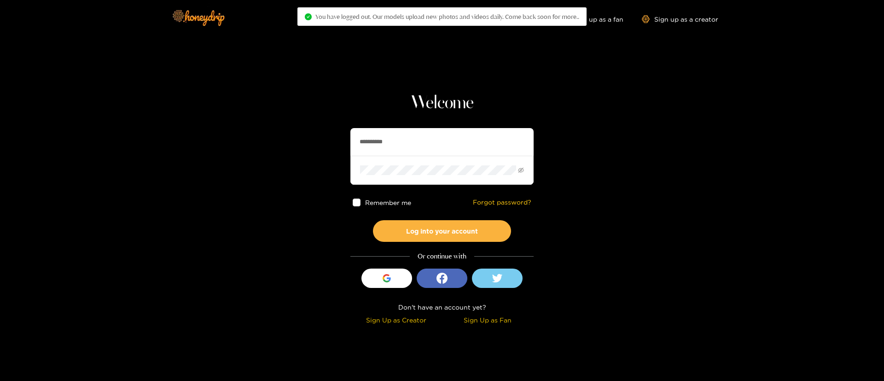  What do you see at coordinates (442, 103) in the screenshot?
I see `h1: Welcome` at bounding box center [442, 103].